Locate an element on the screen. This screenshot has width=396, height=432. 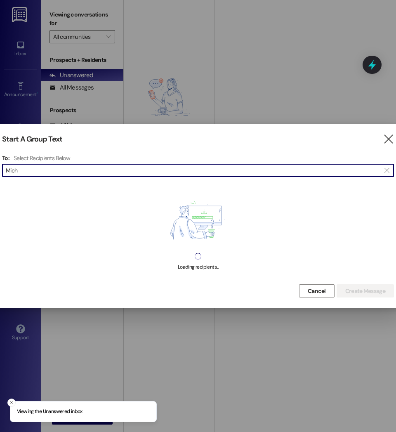
p: Viewing the Unanswered inbox is located at coordinates (49, 411).